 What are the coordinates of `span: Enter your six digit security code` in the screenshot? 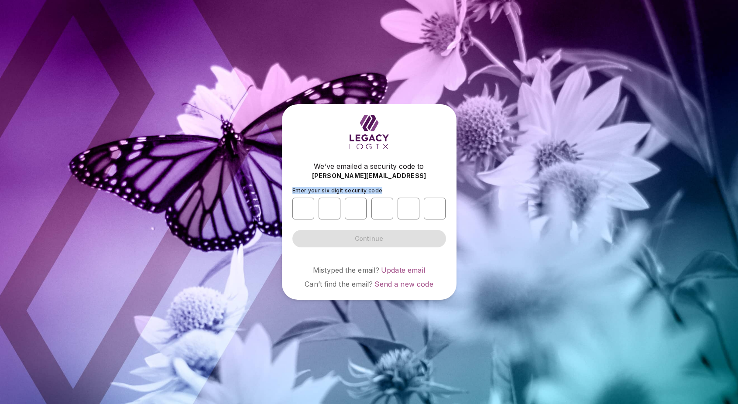 It's located at (337, 190).